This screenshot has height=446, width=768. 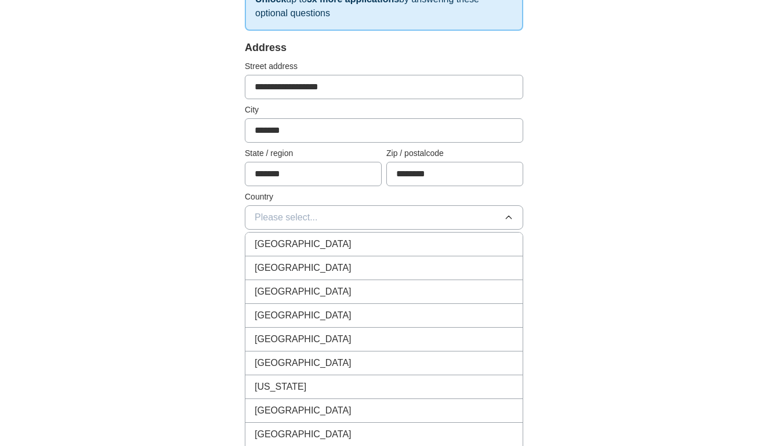 What do you see at coordinates (384, 48) in the screenshot?
I see `div: Address` at bounding box center [384, 48].